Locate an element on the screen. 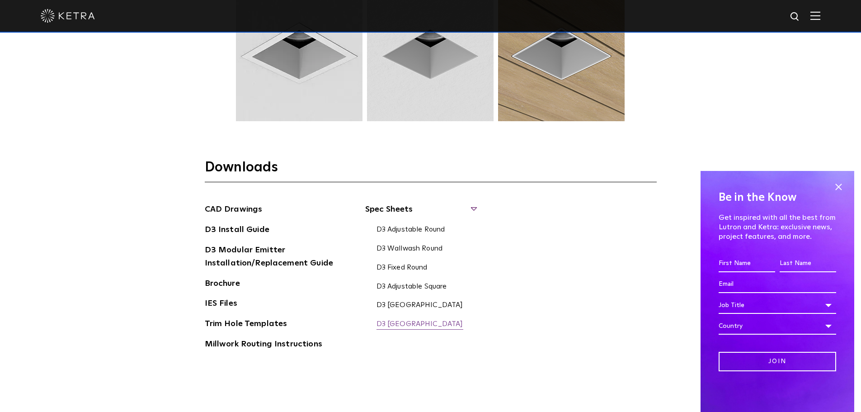 Image resolution: width=861 pixels, height=412 pixels. div: Country is located at coordinates (777, 326).